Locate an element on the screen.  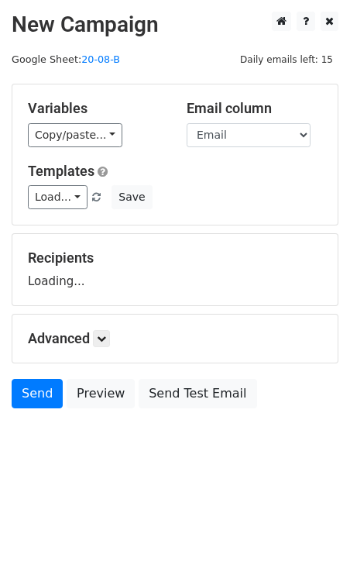
h5: Advanced is located at coordinates (175, 339).